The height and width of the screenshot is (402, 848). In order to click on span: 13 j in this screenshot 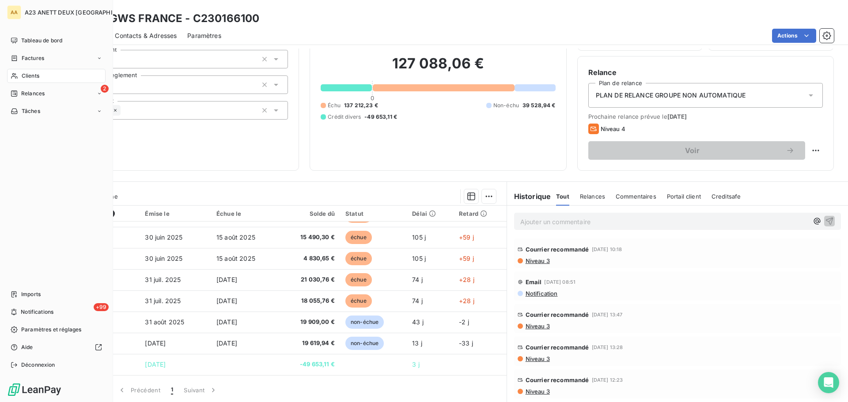, I will do `click(417, 343)`.